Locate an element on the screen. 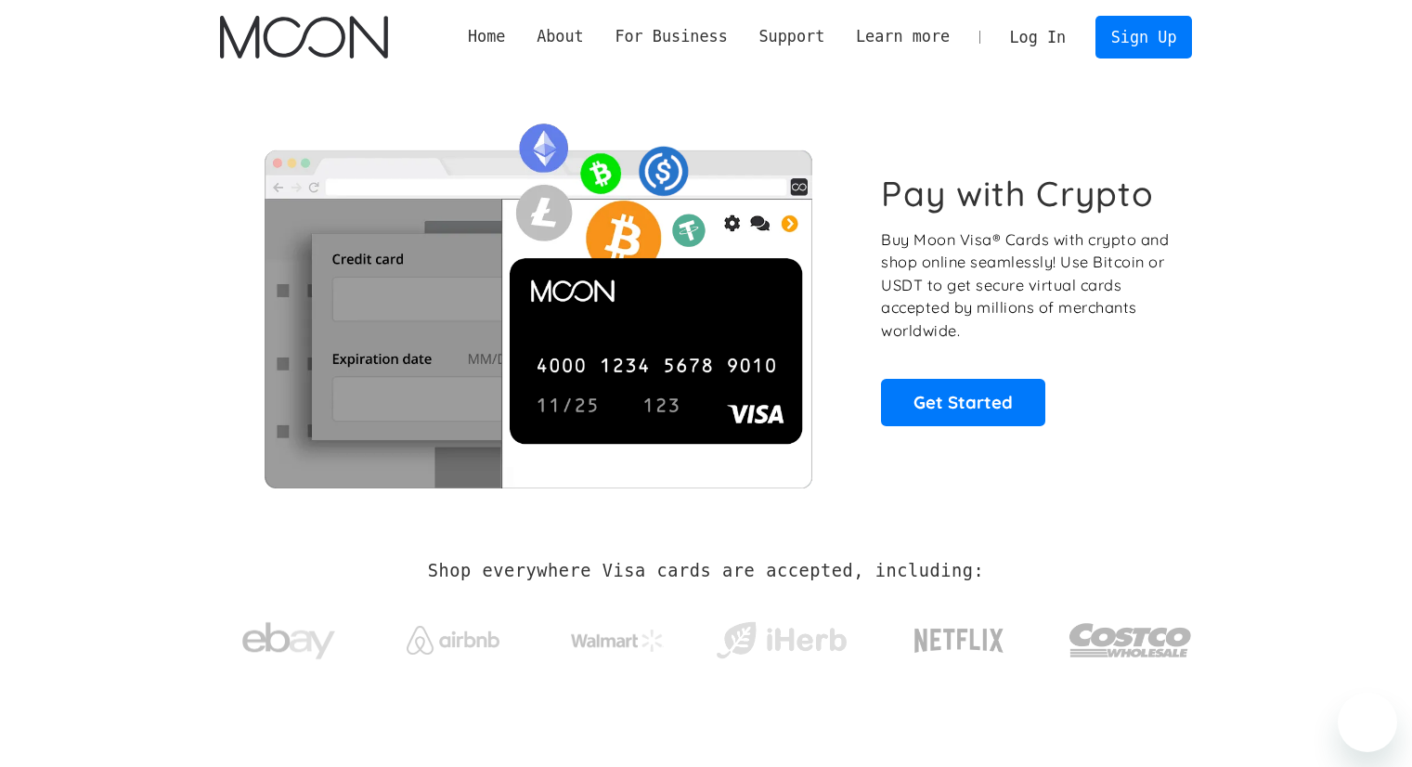  img: Costco is located at coordinates (1131, 640).